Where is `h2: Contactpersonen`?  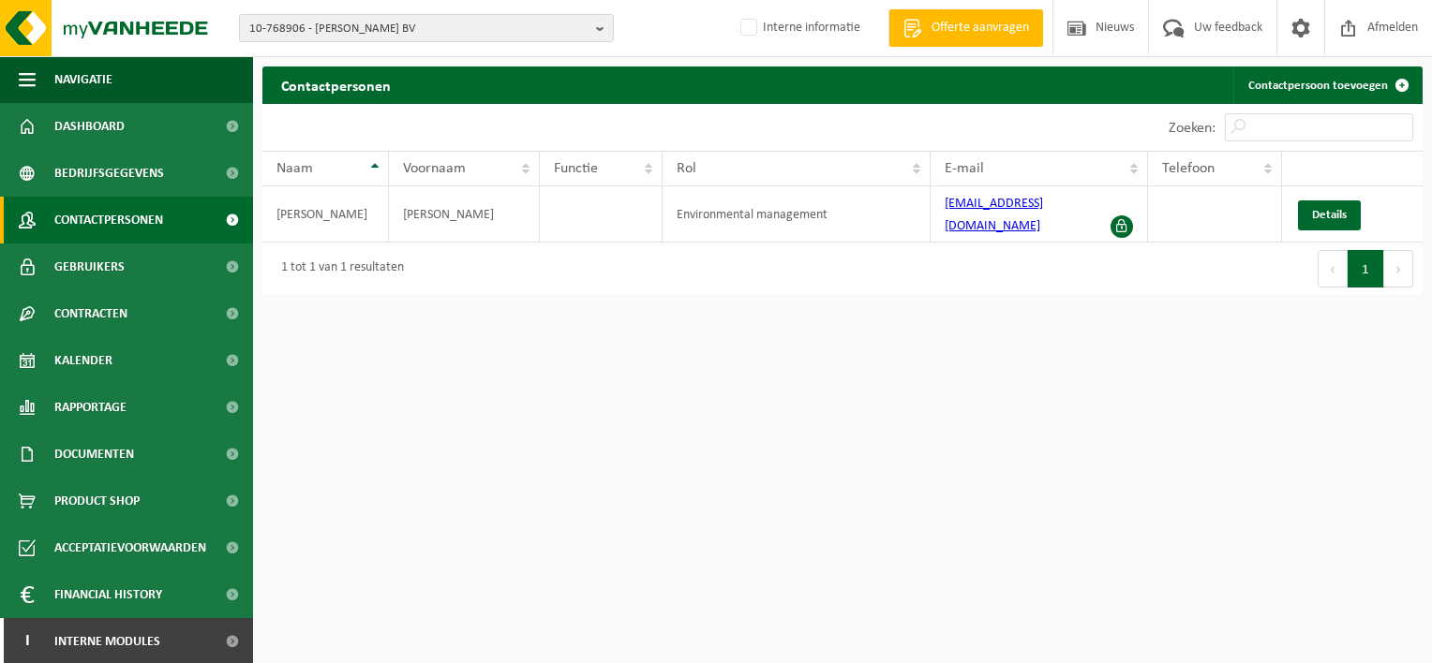
h2: Contactpersonen is located at coordinates (335, 84).